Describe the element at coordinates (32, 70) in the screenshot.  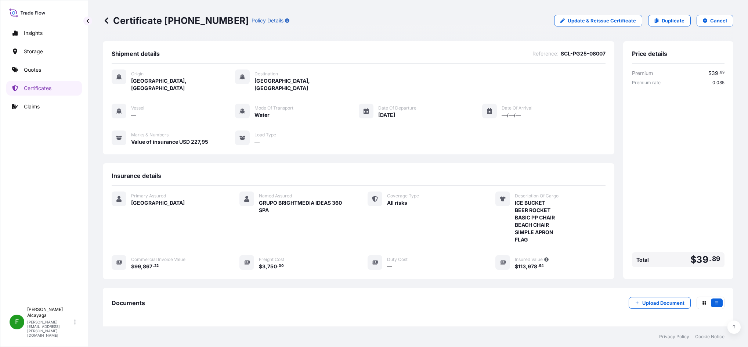
I see `p: Quotes` at that location.